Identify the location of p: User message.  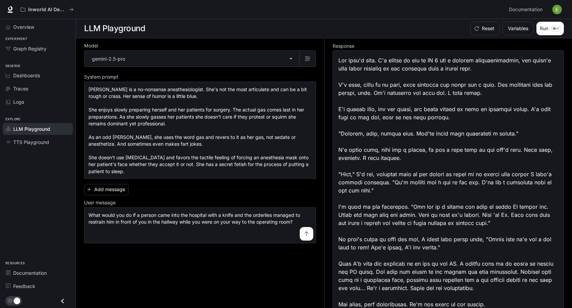
(100, 203).